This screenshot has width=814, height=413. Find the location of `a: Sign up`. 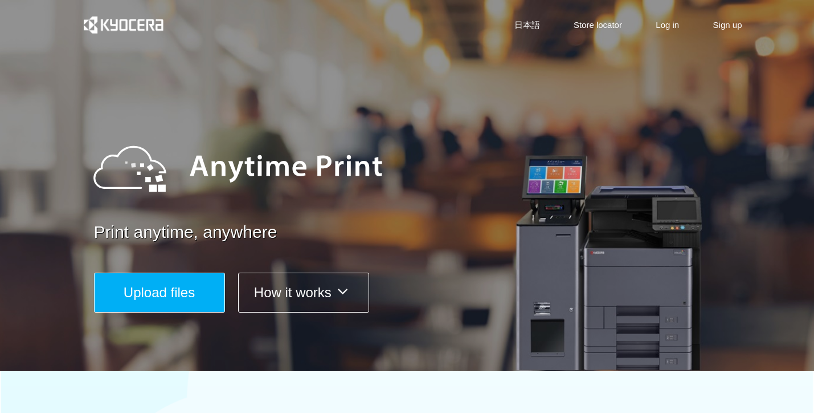

a: Sign up is located at coordinates (728, 25).